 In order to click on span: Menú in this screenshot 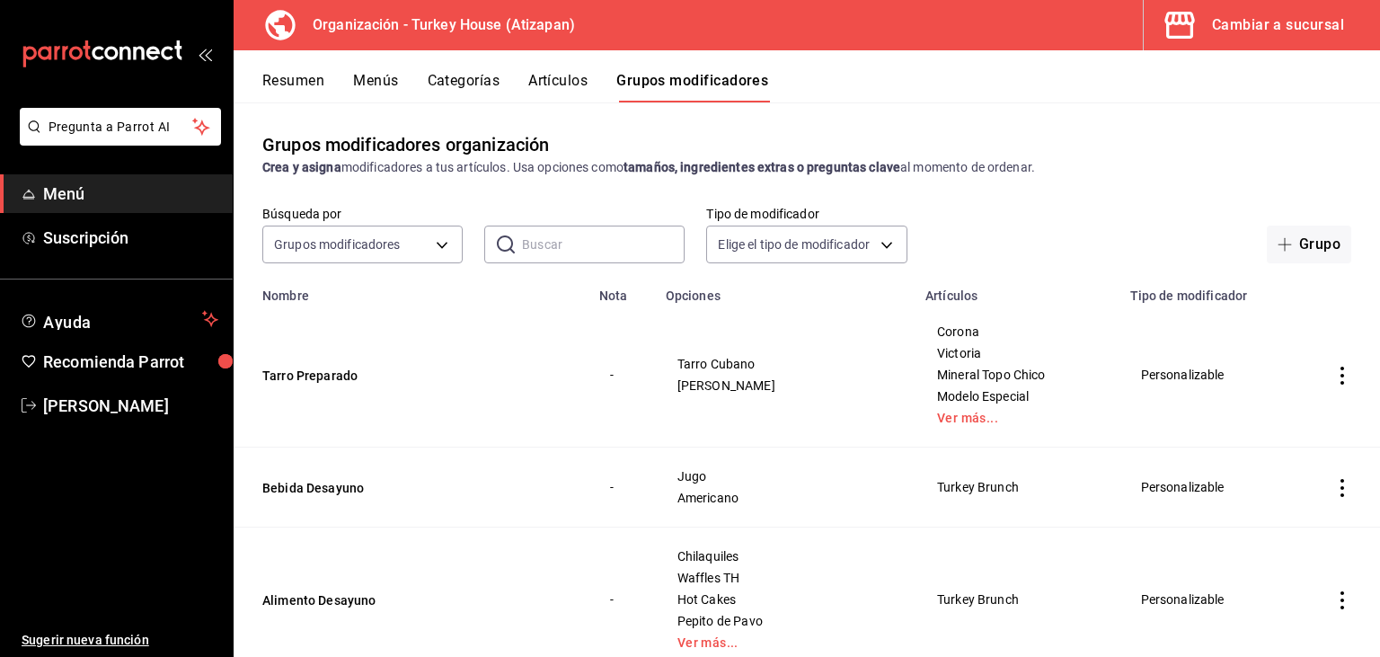, I will do `click(130, 193)`.